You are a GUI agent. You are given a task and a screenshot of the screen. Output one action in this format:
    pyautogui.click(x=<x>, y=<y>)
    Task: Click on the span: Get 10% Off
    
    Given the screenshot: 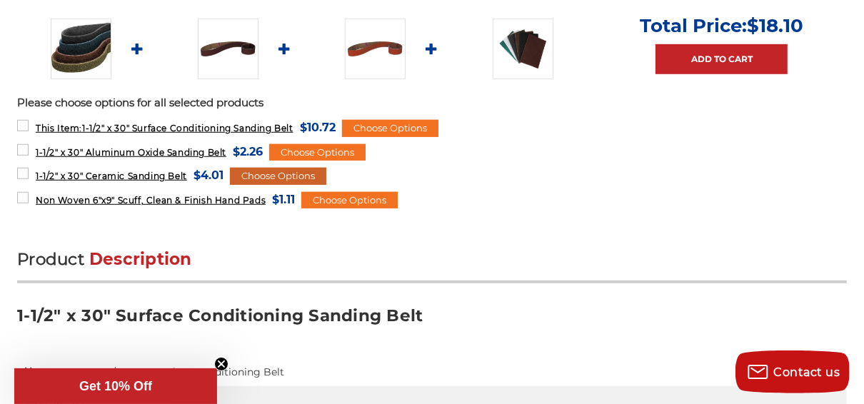 What is the action you would take?
    pyautogui.click(x=116, y=386)
    